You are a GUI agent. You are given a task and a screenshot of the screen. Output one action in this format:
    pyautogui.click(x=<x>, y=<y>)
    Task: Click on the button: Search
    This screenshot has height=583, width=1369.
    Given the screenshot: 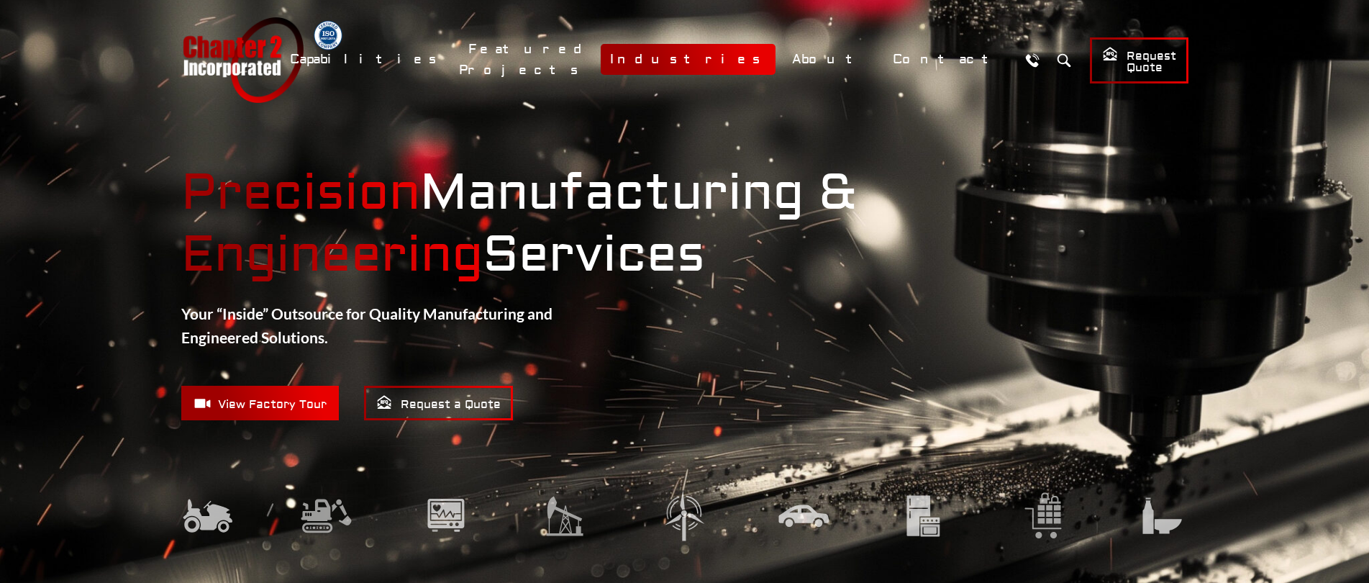 What is the action you would take?
    pyautogui.click(x=1064, y=60)
    